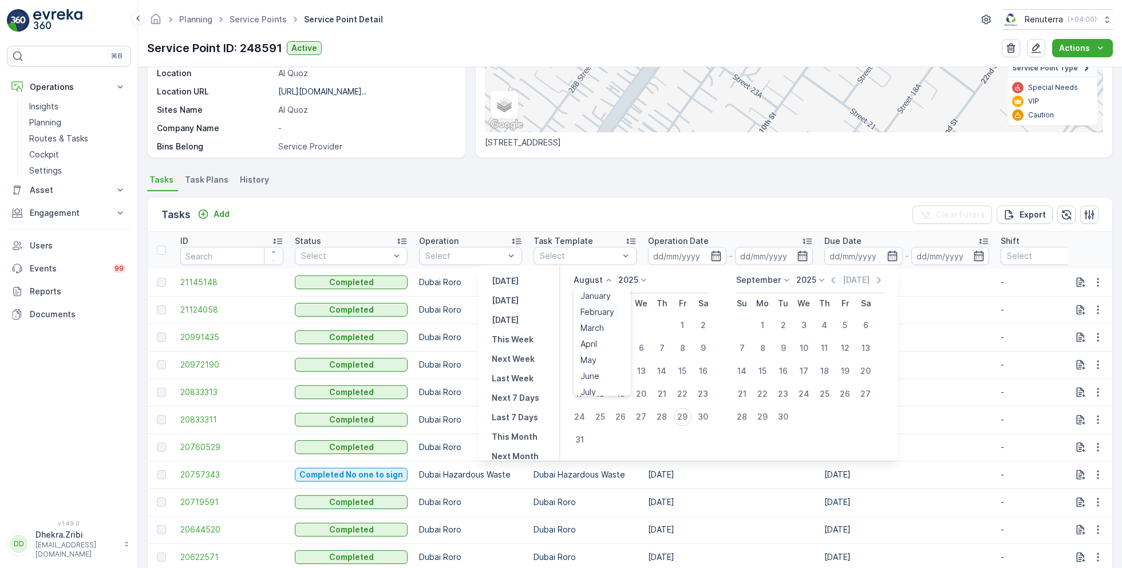 The width and height of the screenshot is (1122, 568). I want to click on p: 2025, so click(628, 280).